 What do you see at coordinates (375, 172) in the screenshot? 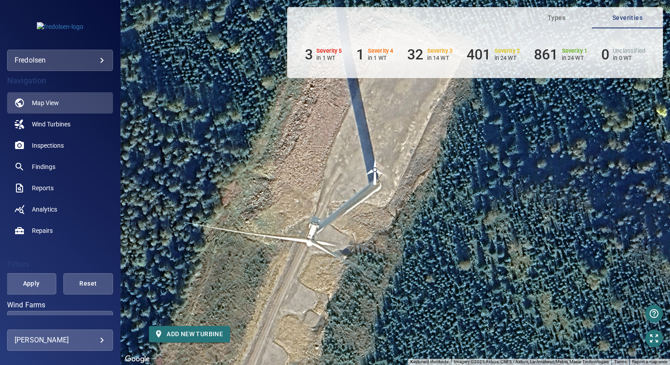
I see `img: windFarmIcon.svg` at bounding box center [375, 172].